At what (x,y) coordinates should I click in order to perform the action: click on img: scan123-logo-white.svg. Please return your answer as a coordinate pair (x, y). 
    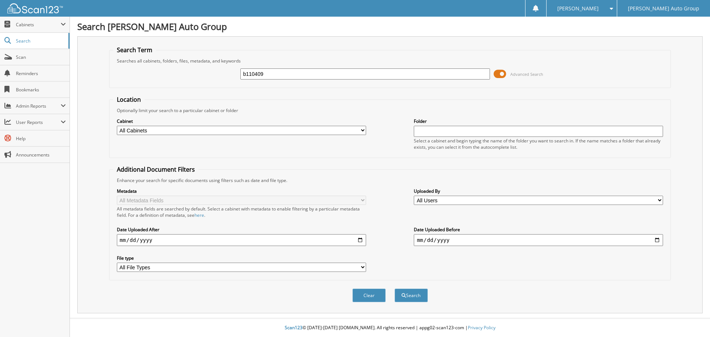
    Looking at the image, I should click on (35, 8).